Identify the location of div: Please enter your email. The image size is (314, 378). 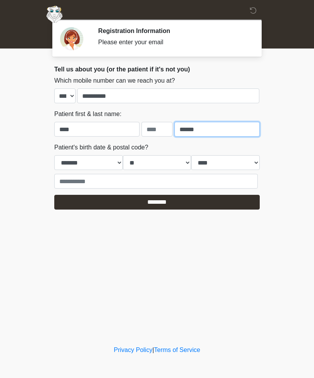
(173, 42).